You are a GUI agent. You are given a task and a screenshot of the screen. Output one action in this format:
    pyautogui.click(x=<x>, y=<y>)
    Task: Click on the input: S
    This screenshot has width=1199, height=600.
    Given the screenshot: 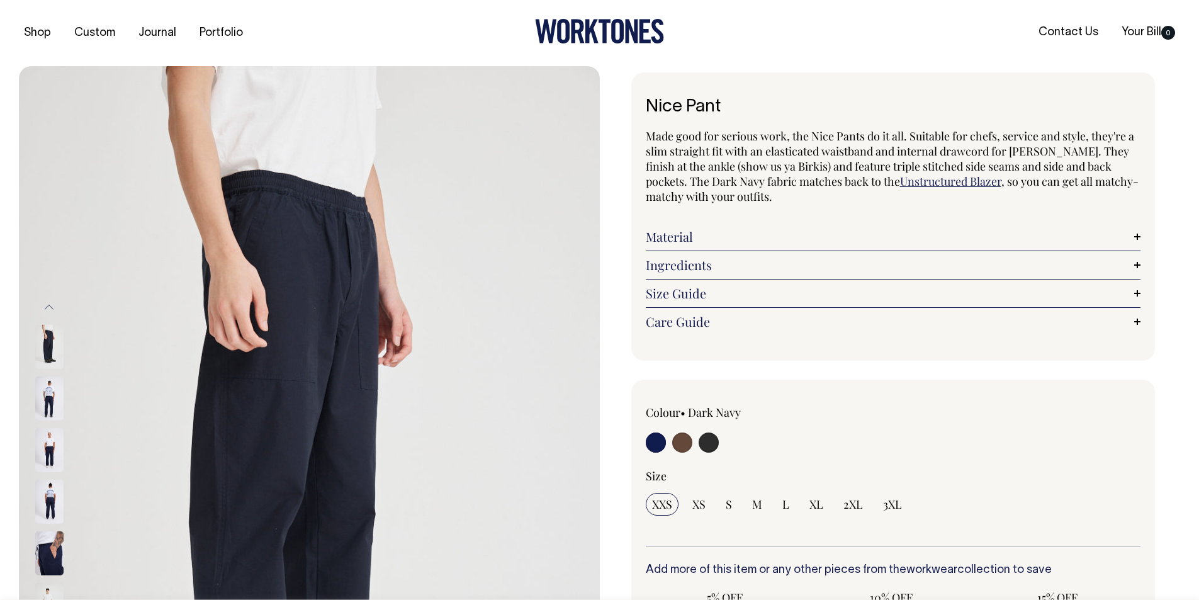 What is the action you would take?
    pyautogui.click(x=729, y=504)
    